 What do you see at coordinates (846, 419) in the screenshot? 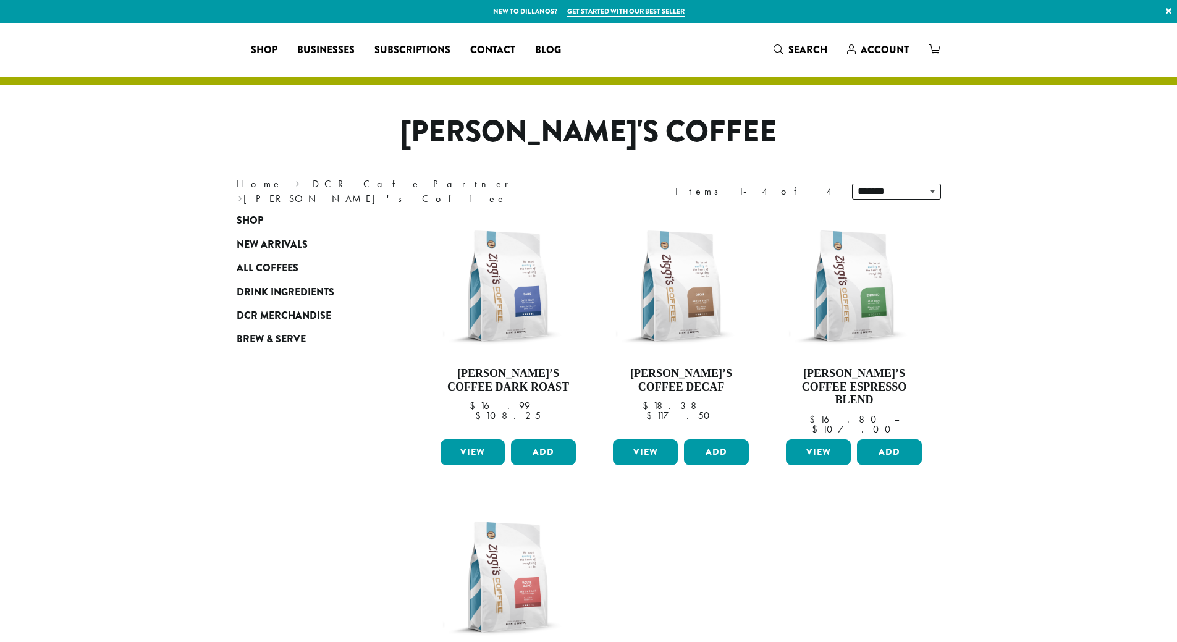
I see `bdi: 16.80` at bounding box center [846, 419].